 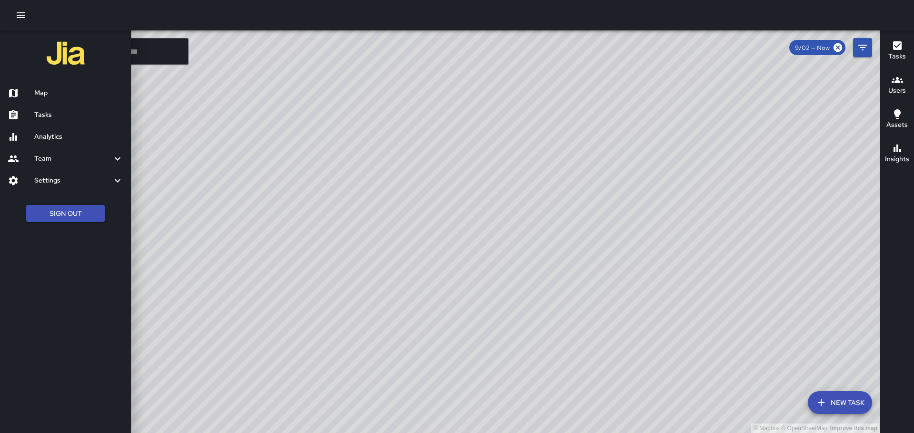 I want to click on h6: Assets, so click(x=896, y=125).